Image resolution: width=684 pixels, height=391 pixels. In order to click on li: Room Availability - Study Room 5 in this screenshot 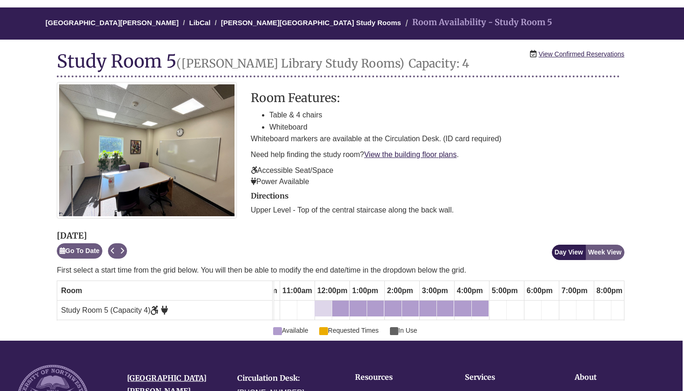, I will do `click(478, 22)`.